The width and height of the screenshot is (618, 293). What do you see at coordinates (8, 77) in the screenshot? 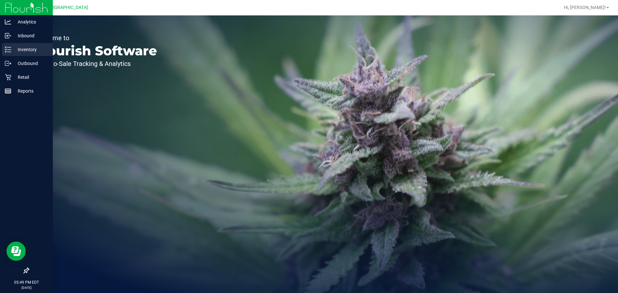
I see `inline-svg: Retail` at bounding box center [8, 77].